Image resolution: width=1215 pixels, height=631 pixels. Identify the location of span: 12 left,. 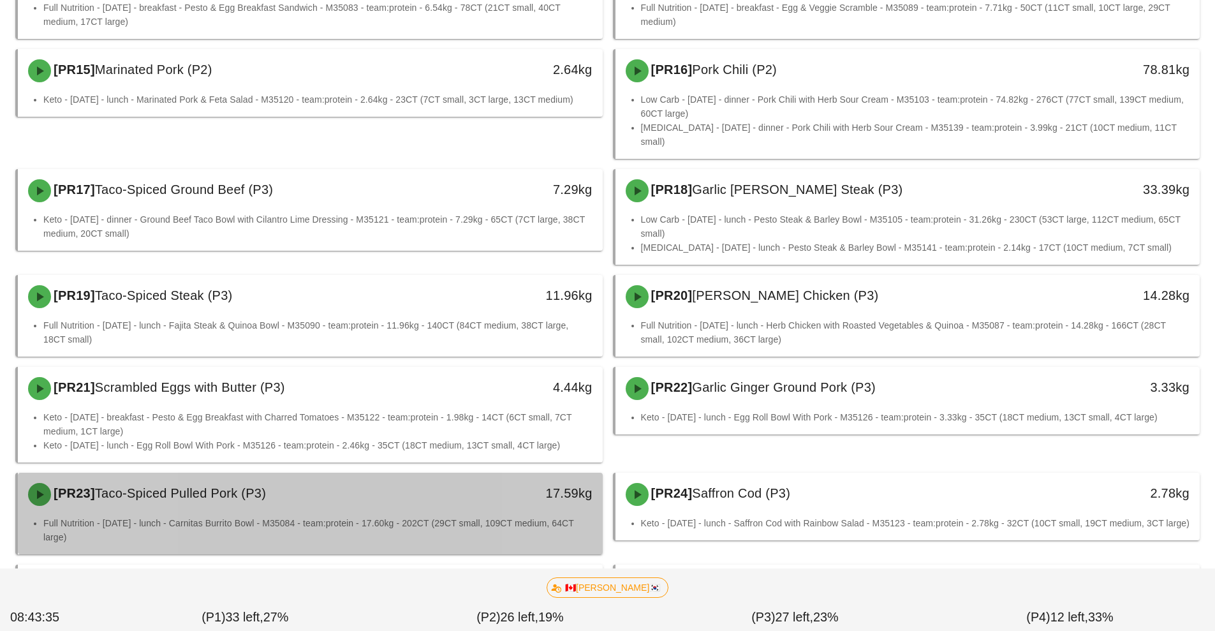
(1069, 617).